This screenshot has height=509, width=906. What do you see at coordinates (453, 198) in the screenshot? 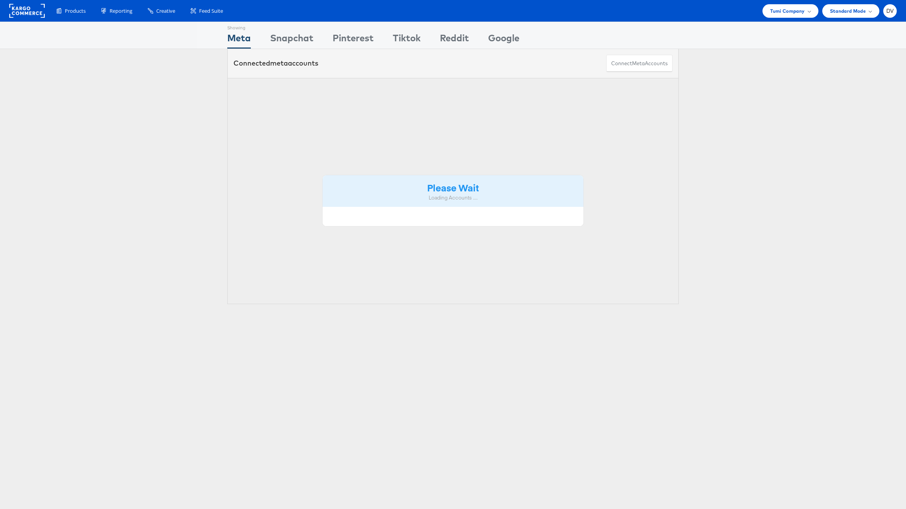
I see `div: Loading Accounts ....` at bounding box center [453, 198].